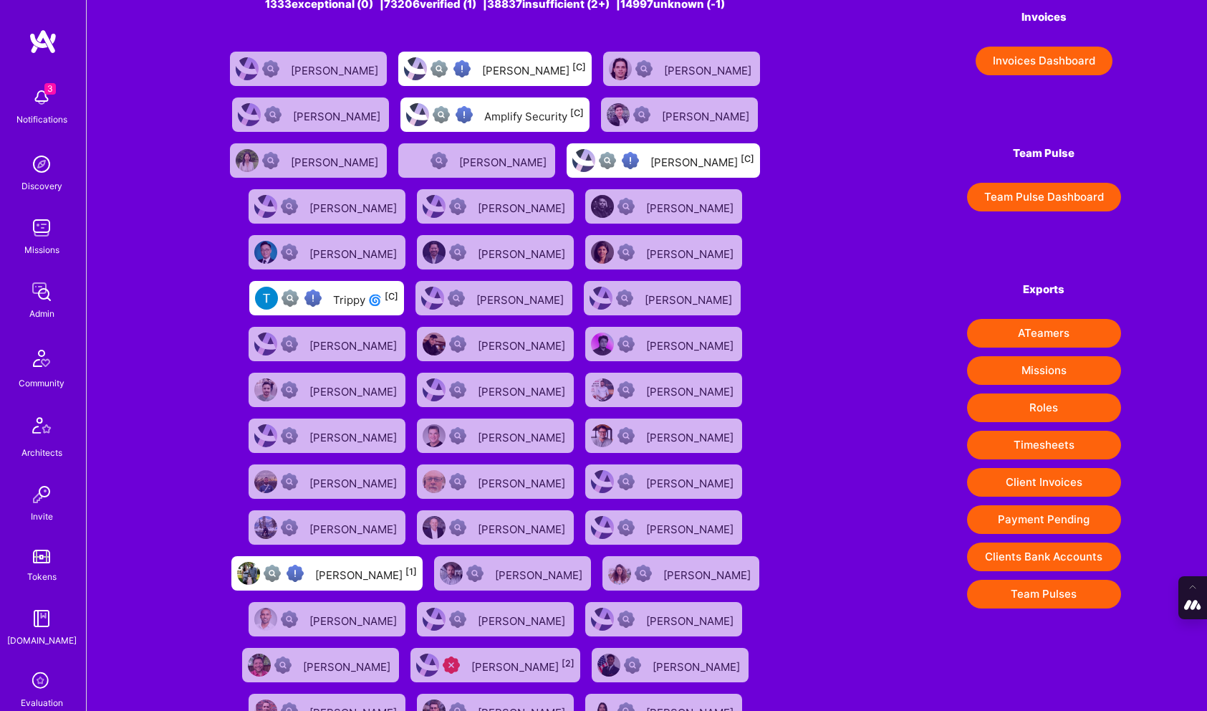 The height and width of the screenshot is (711, 1207). What do you see at coordinates (365, 298) in the screenshot?
I see `div: Trippy 🌀` at bounding box center [365, 298].